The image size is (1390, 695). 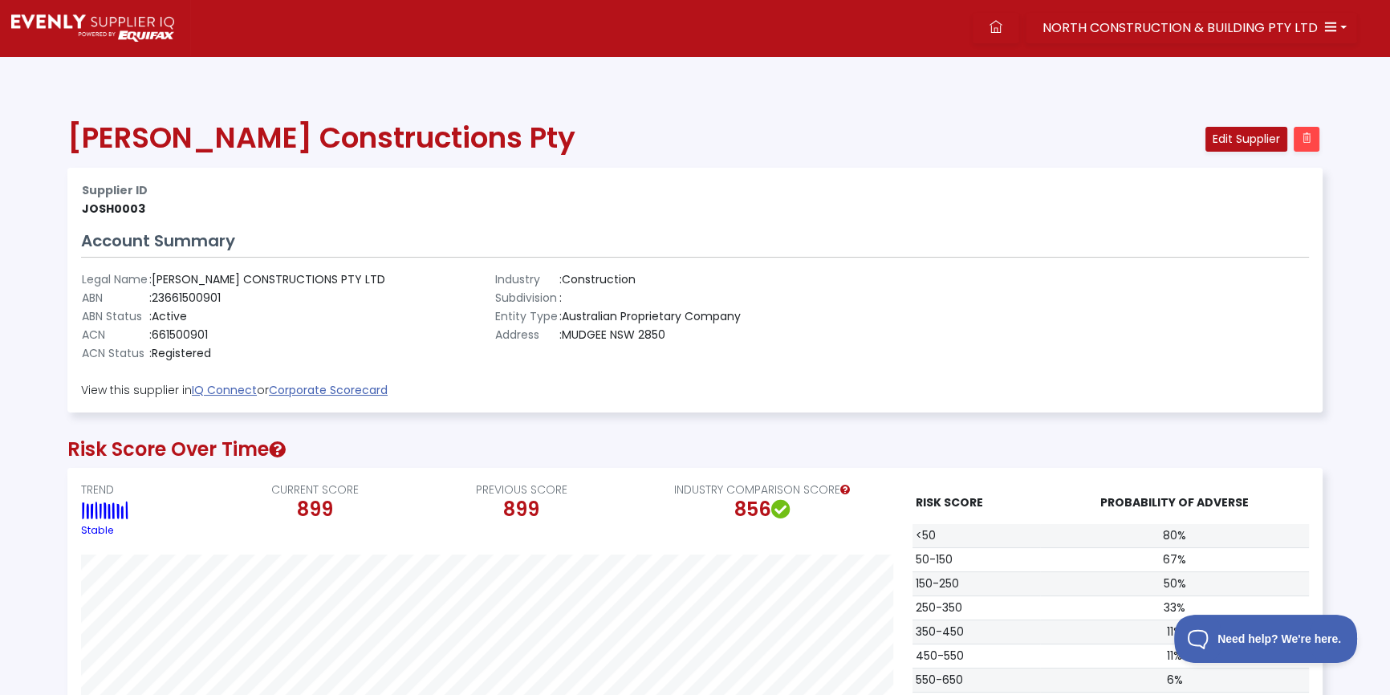 I want to click on td: Construction, so click(x=650, y=279).